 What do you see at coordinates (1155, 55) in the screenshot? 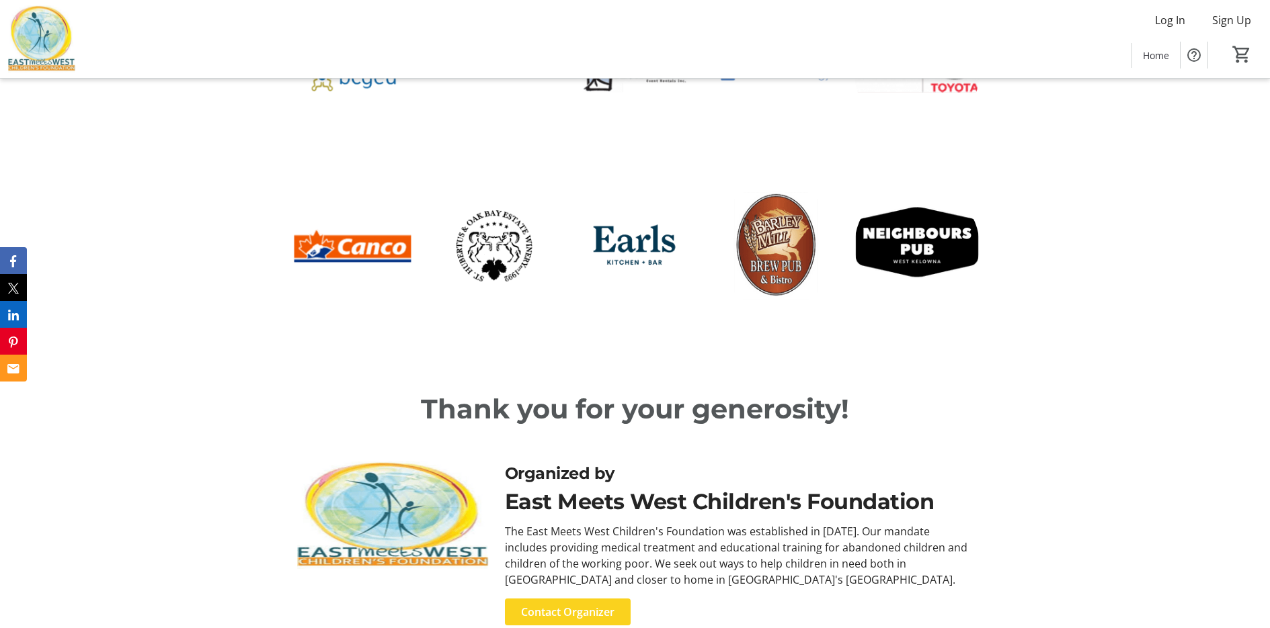
I see `span: Home` at bounding box center [1155, 55].